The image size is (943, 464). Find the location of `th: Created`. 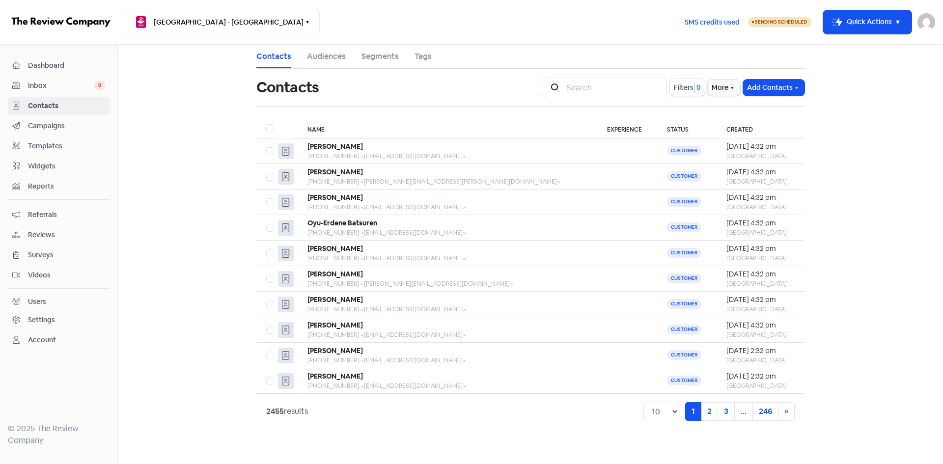

th: Created is located at coordinates (761, 128).